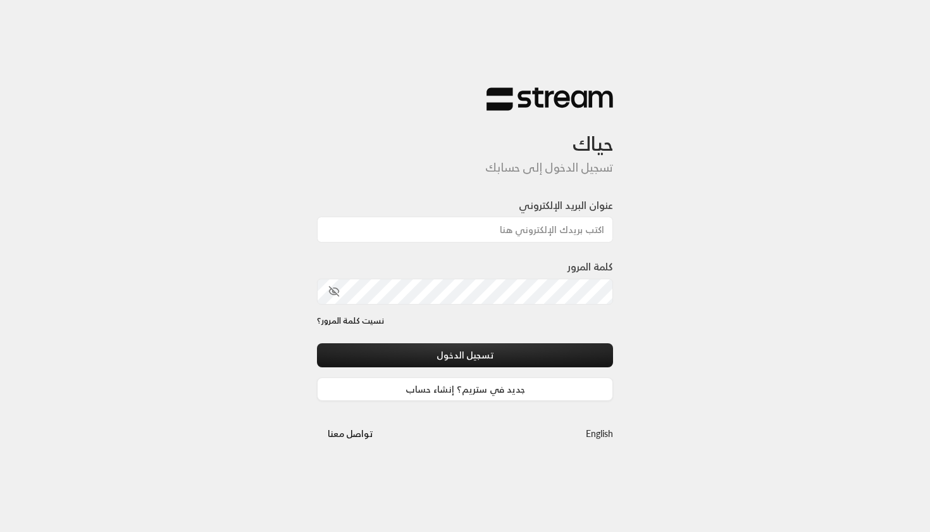  I want to click on input: اكتب بريدك الإلكتروني هنا, so click(465, 229).